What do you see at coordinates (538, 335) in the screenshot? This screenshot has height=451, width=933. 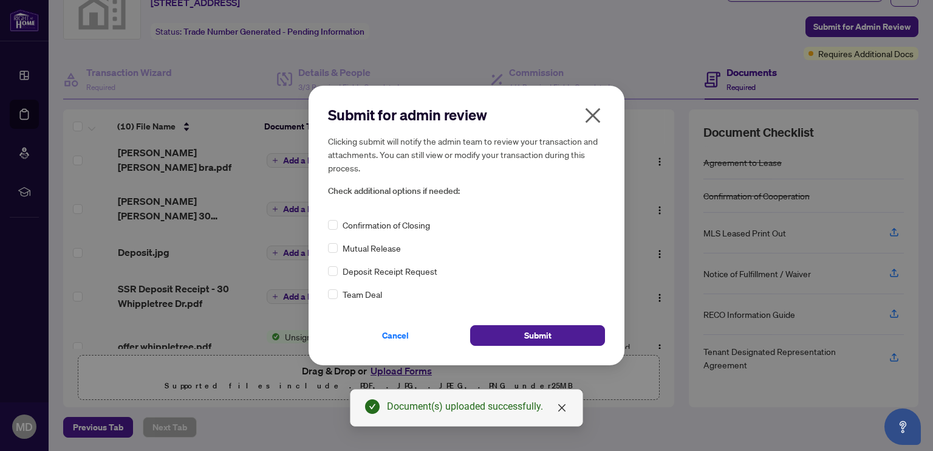 I see `button: Submit` at bounding box center [538, 335].